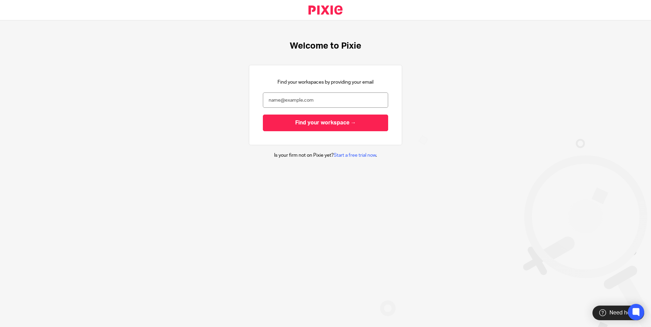 Image resolution: width=651 pixels, height=327 pixels. What do you see at coordinates (618, 313) in the screenshot?
I see `div: Need help?` at bounding box center [618, 313].